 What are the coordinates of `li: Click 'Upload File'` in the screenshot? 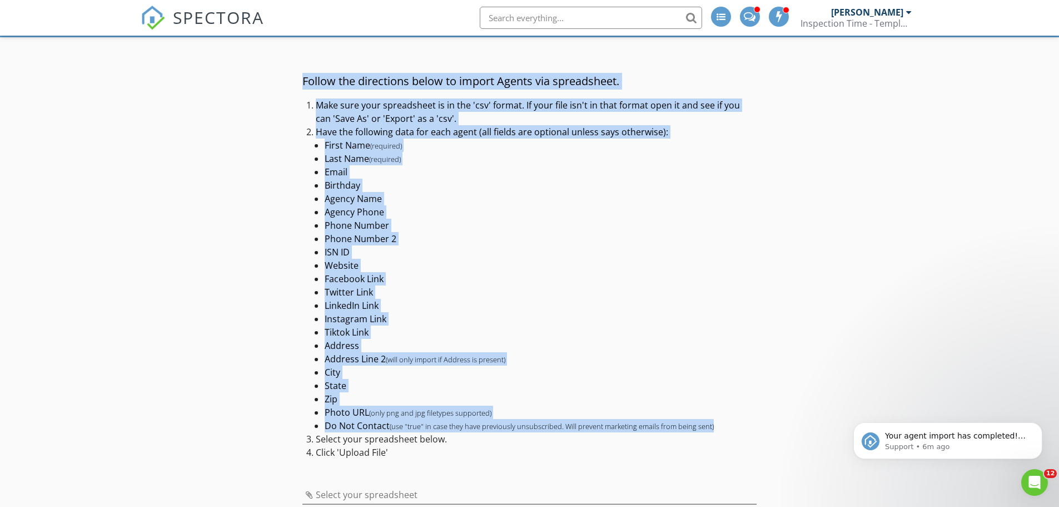 It's located at (536, 452).